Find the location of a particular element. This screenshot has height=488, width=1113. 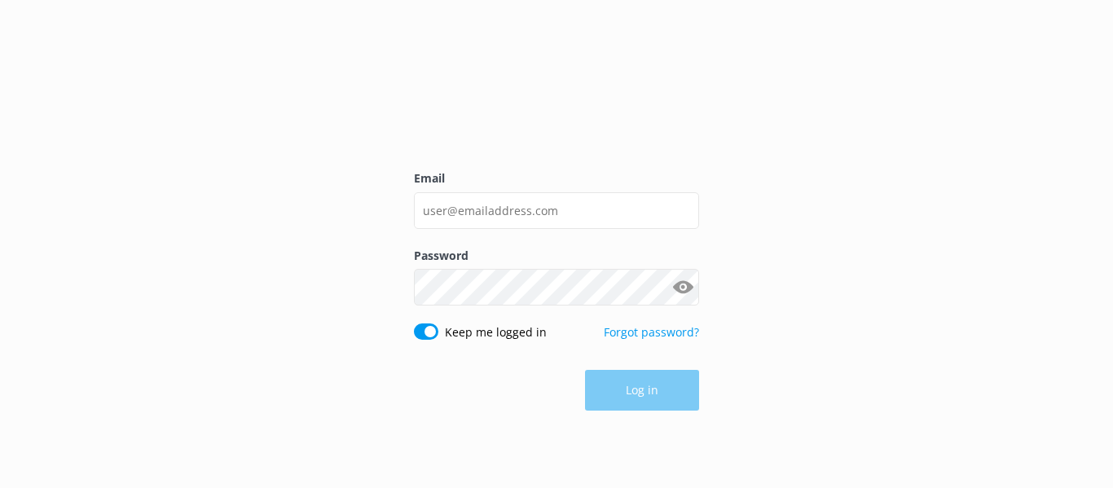

label: Keep me logged in is located at coordinates (495, 332).